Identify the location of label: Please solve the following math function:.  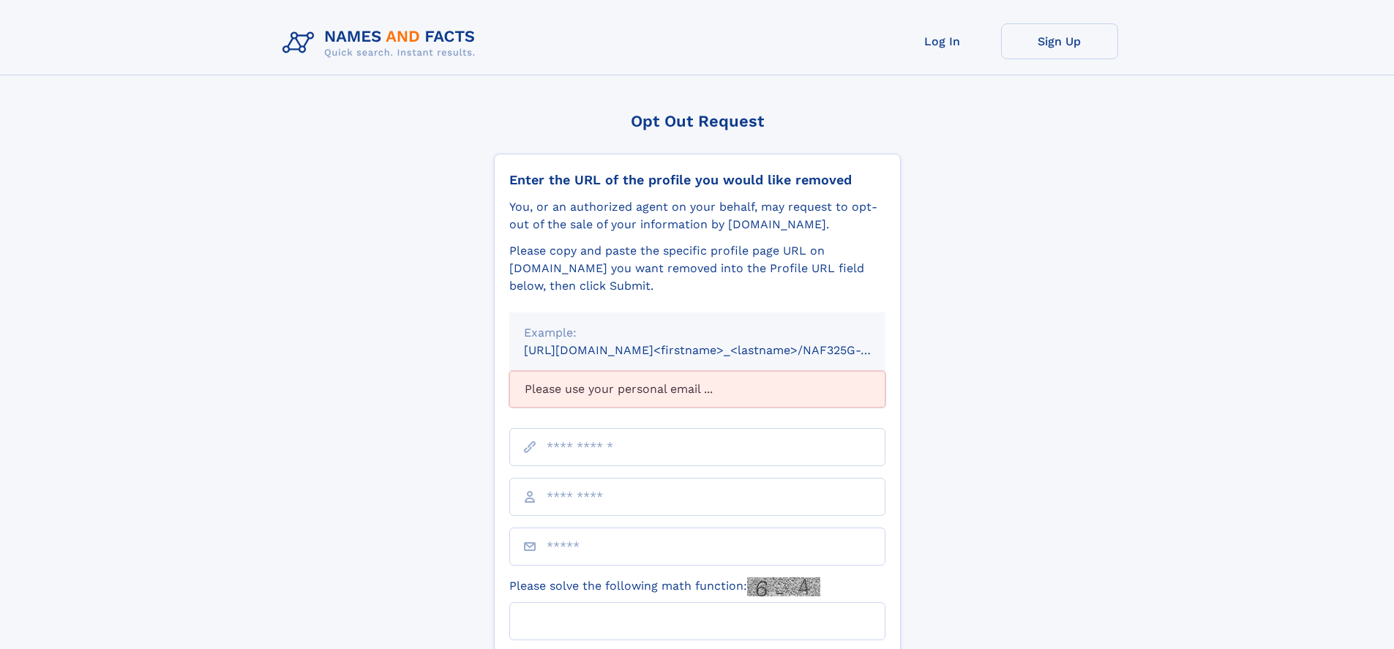
(664, 587).